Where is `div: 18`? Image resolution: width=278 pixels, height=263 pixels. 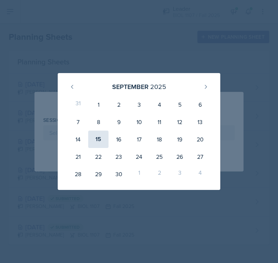 div: 18 is located at coordinates (159, 139).